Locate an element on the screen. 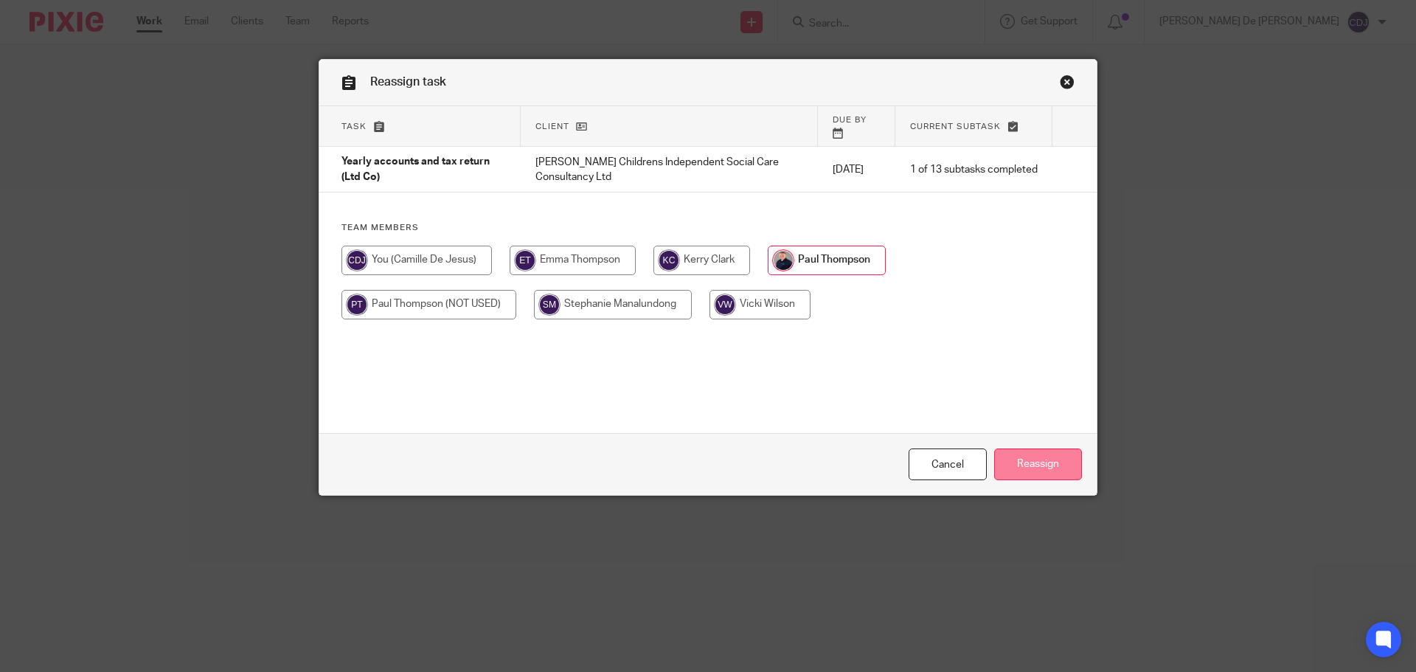 The image size is (1416, 672). span: Current subtask is located at coordinates (955, 126).